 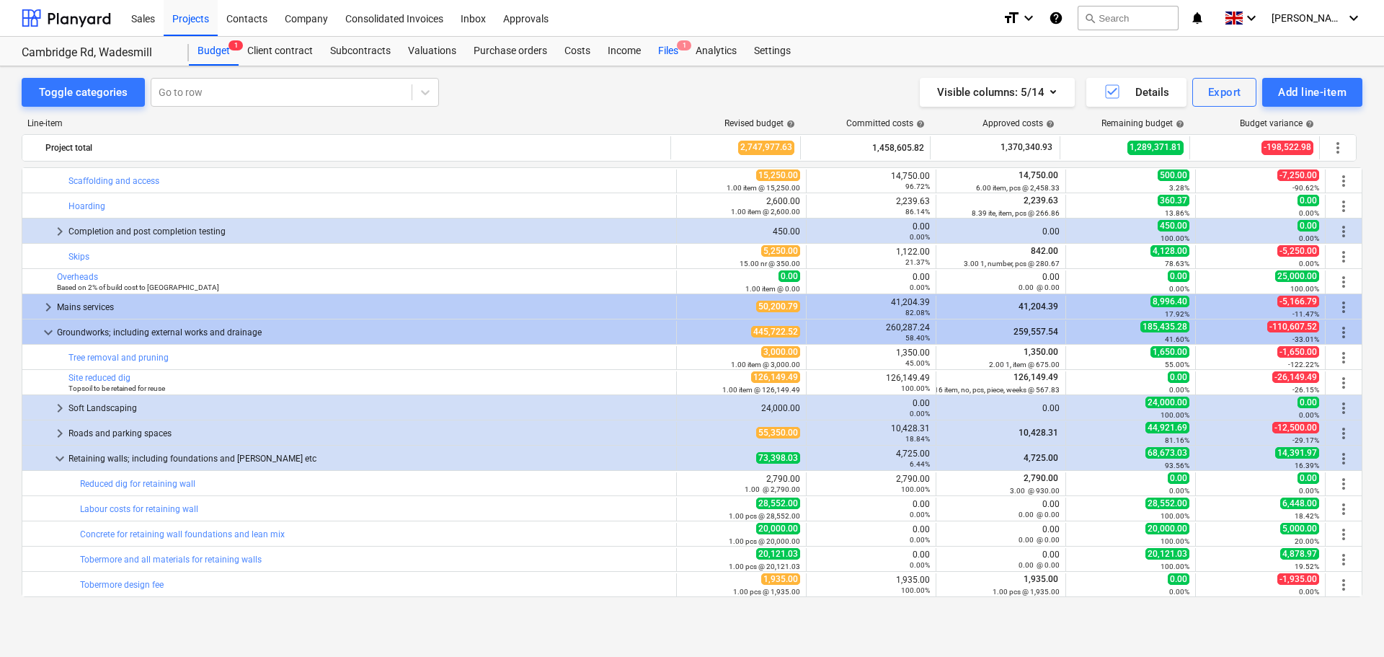 What do you see at coordinates (997, 92) in the screenshot?
I see `div: Visible columns : 5/14` at bounding box center [997, 92].